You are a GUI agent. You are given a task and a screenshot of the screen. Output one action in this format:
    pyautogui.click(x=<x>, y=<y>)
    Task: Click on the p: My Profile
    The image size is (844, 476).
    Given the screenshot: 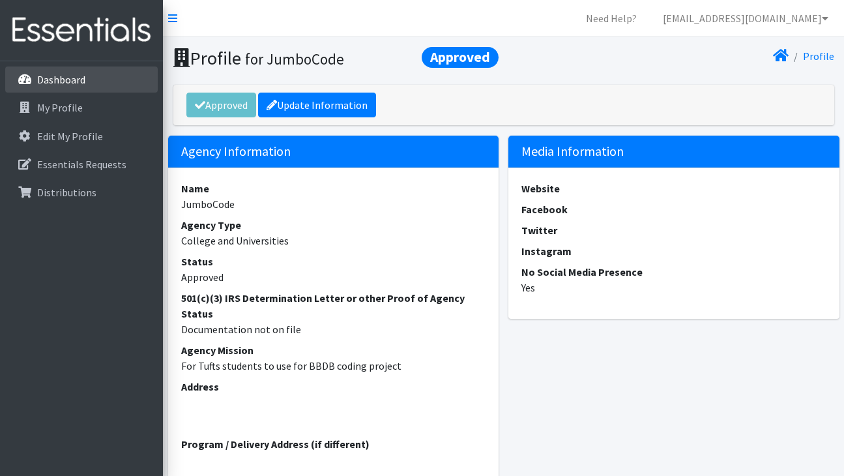 What is the action you would take?
    pyautogui.click(x=60, y=108)
    